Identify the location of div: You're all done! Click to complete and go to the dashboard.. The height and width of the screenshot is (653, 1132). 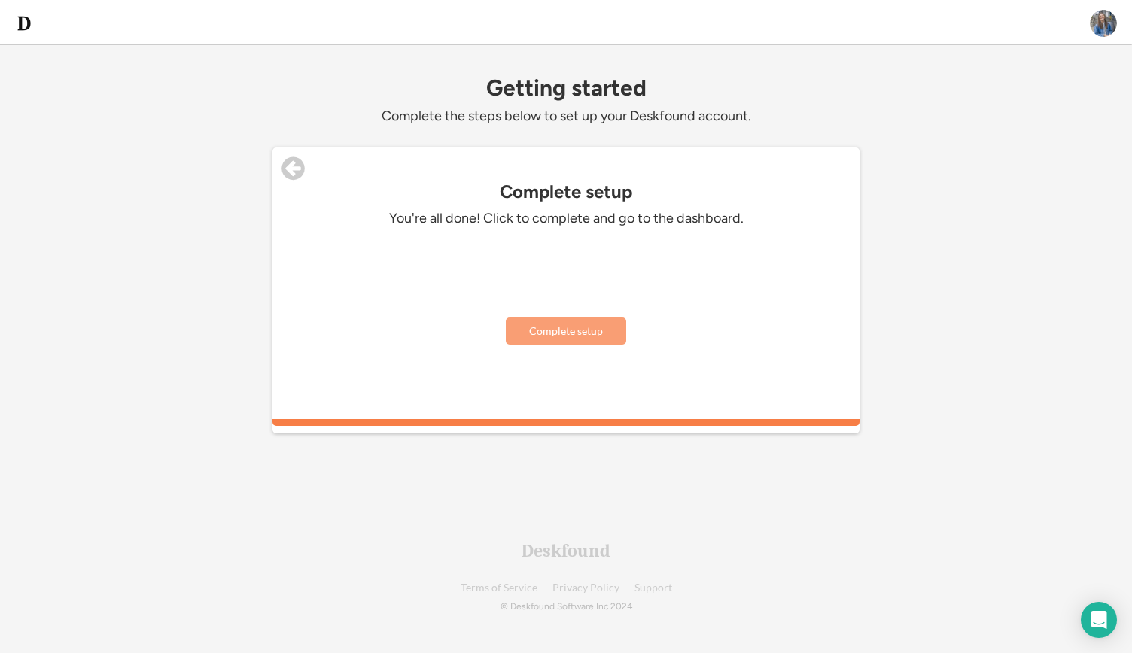
(566, 218).